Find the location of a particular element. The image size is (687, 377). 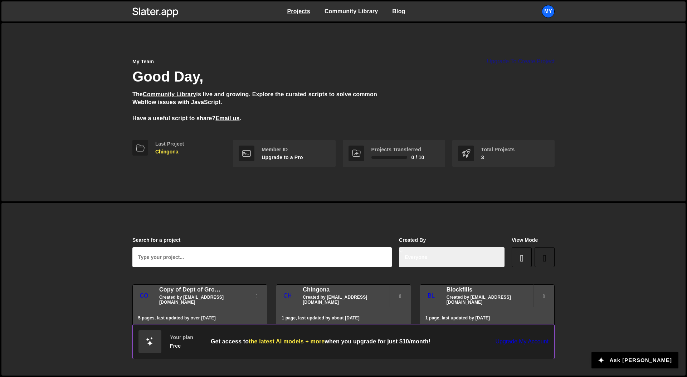

h2: Copy of Dept of Growth is located at coordinates (202, 292).